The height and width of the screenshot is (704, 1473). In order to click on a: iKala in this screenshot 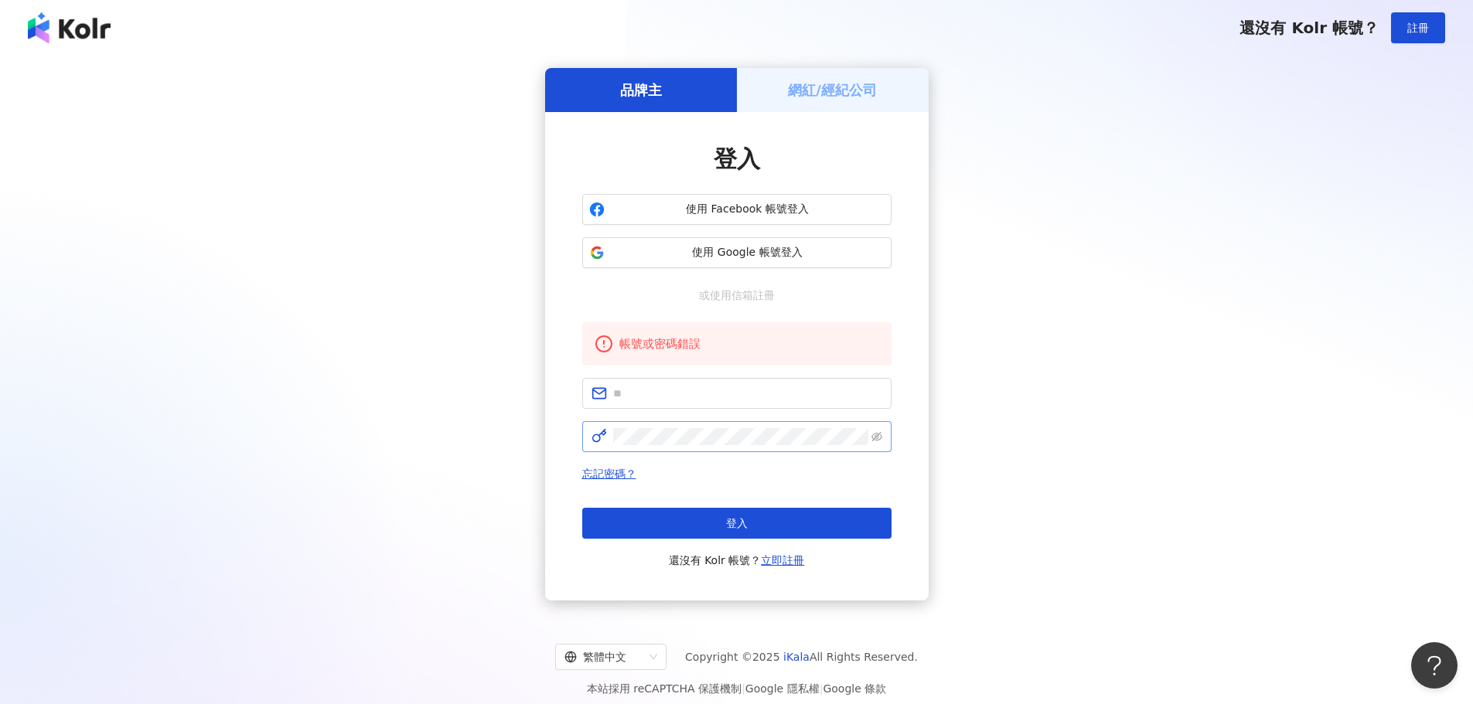, I will do `click(796, 657)`.